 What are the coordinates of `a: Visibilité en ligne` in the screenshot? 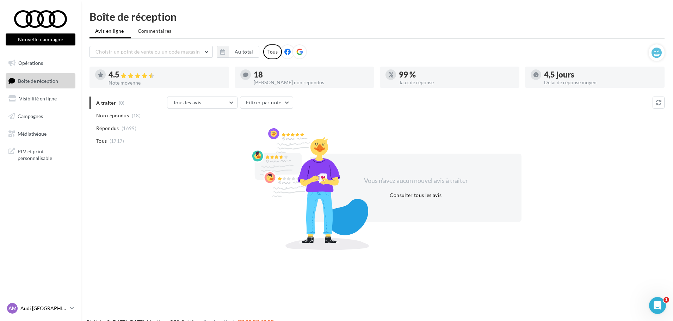 It's located at (40, 99).